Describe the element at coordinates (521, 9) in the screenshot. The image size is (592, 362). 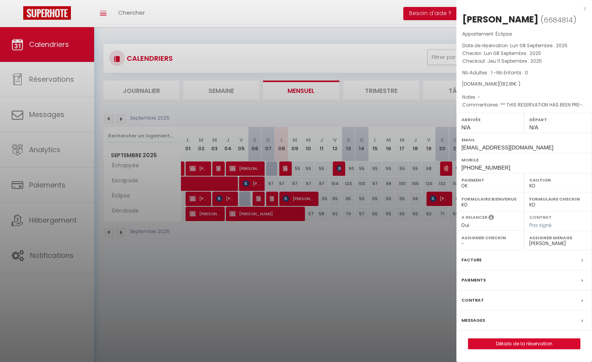
I see `div: x` at that location.